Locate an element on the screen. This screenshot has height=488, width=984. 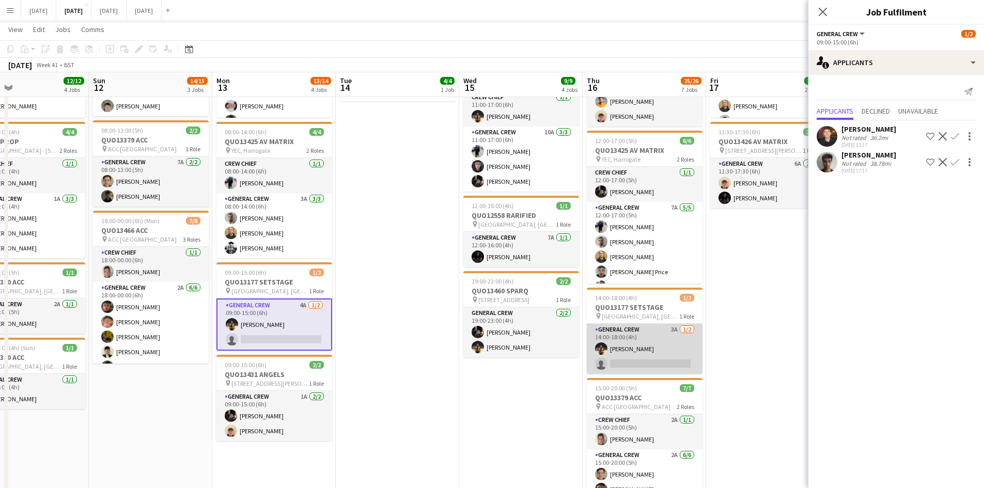
button: General Crew is located at coordinates (841, 34).